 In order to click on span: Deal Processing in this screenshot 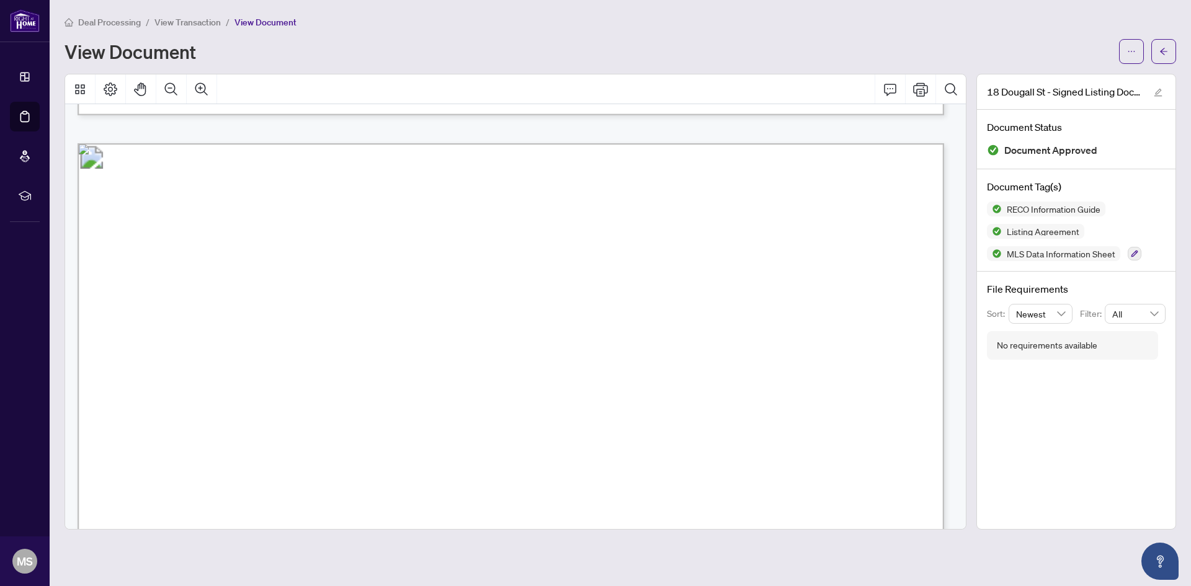, I will do `click(109, 22)`.